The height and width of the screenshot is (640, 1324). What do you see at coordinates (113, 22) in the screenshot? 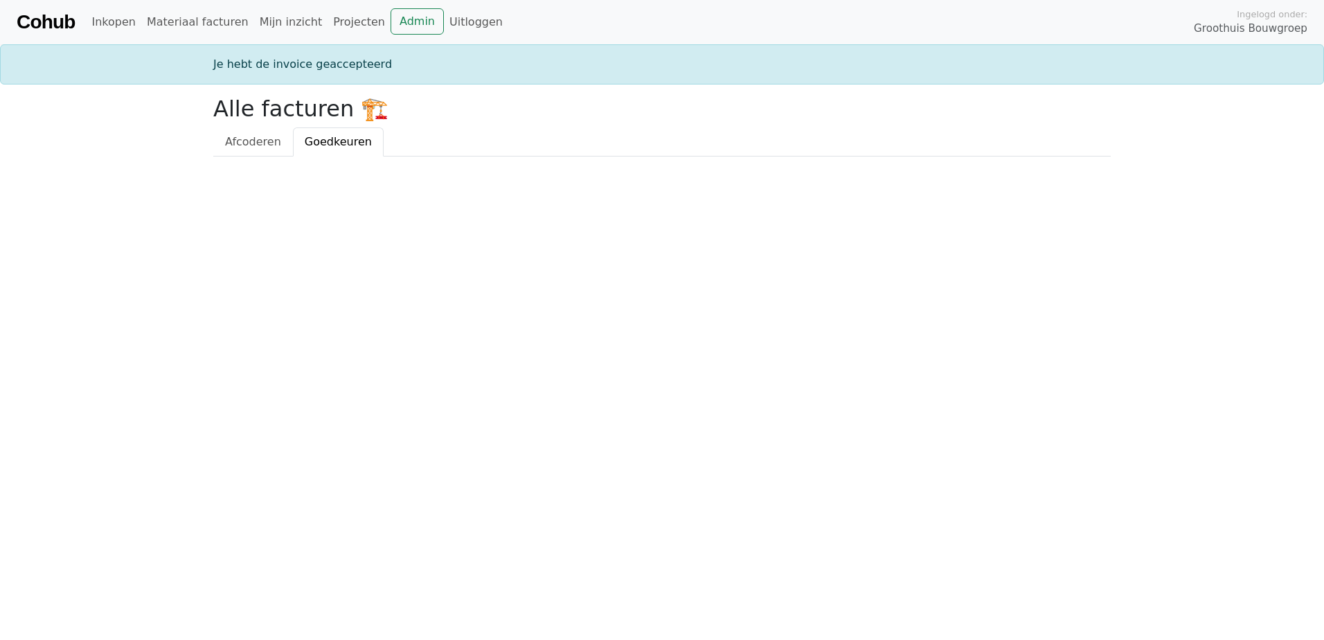
I see `a: Inkopen` at bounding box center [113, 22].